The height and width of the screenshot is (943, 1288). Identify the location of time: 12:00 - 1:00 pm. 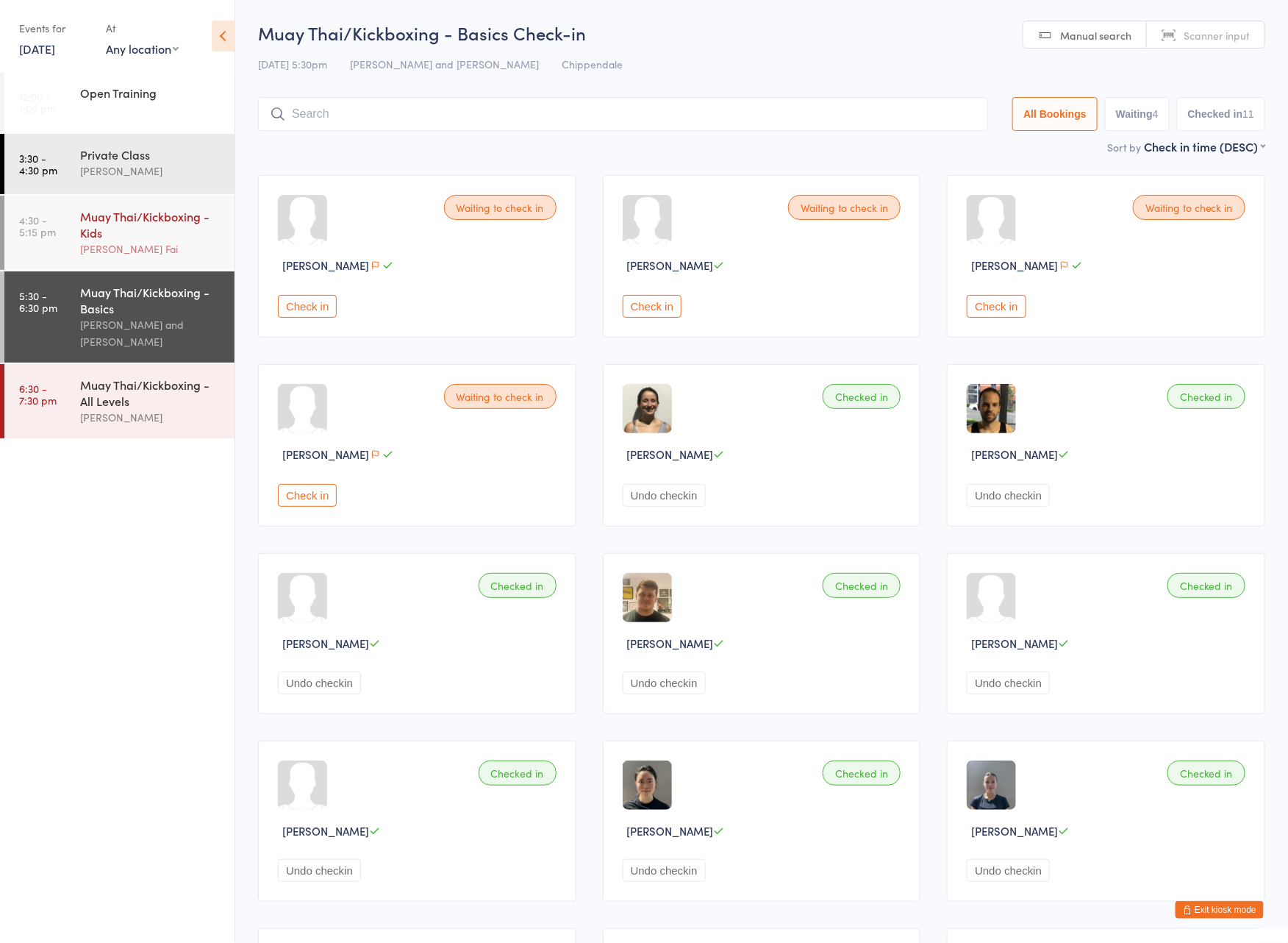
(37, 103).